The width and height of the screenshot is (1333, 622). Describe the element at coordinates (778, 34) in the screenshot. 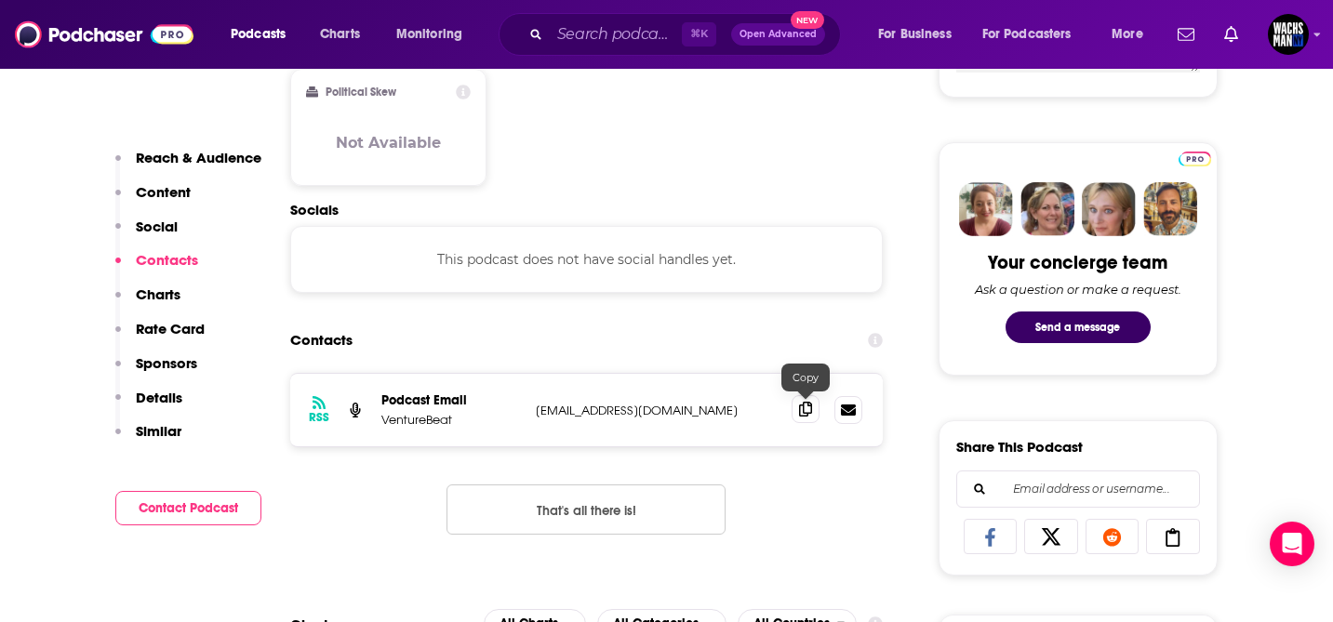

I see `button: Open AdvancedNew` at that location.